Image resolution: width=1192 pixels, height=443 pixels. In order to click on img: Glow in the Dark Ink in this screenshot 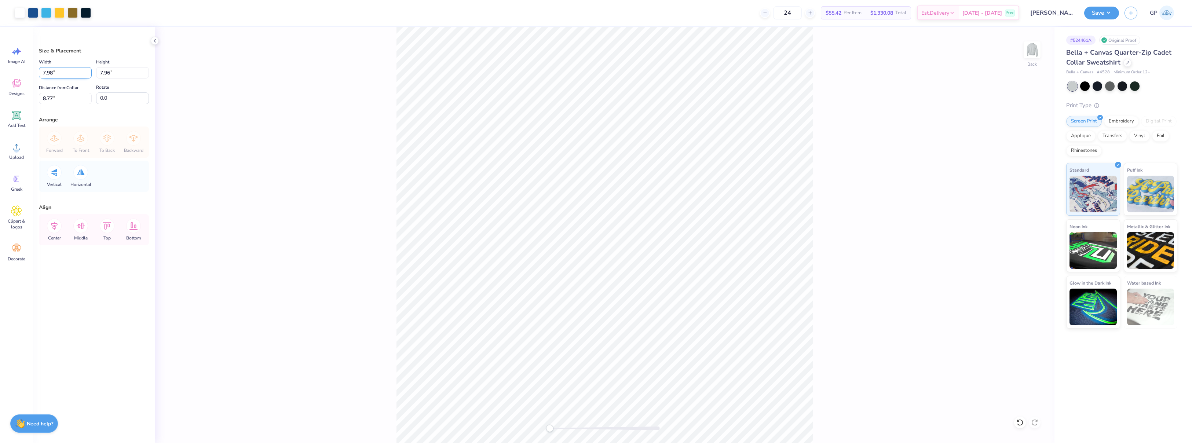, I will do `click(1093, 307)`.